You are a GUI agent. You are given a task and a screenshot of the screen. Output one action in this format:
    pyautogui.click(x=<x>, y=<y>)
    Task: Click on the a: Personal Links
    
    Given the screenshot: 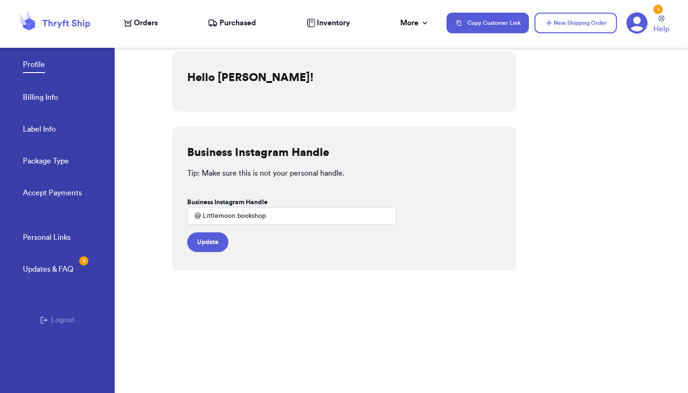 What is the action you would take?
    pyautogui.click(x=47, y=238)
    